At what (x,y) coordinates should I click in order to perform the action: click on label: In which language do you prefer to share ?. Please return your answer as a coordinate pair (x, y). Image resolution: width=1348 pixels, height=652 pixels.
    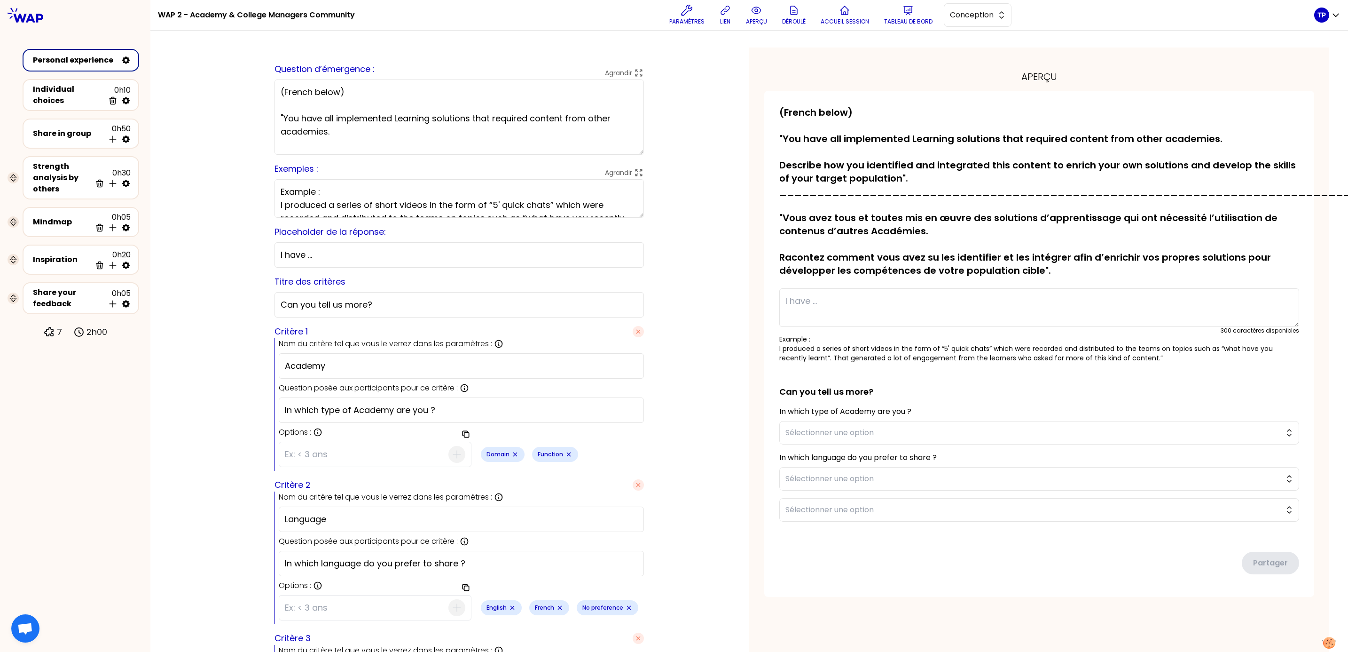
    Looking at the image, I should click on (858, 457).